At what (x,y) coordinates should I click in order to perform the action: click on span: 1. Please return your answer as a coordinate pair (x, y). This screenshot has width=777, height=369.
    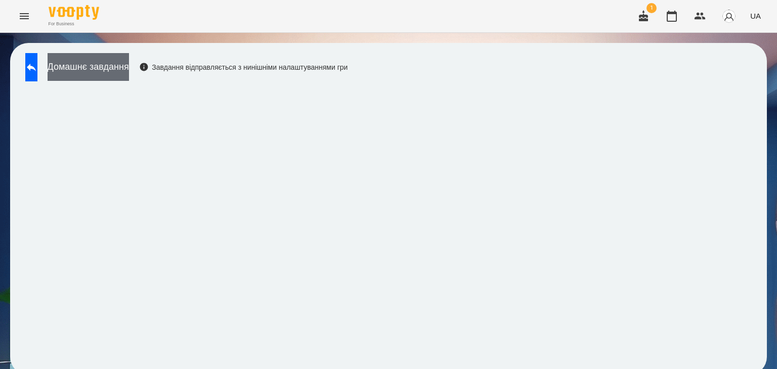
    Looking at the image, I should click on (652, 8).